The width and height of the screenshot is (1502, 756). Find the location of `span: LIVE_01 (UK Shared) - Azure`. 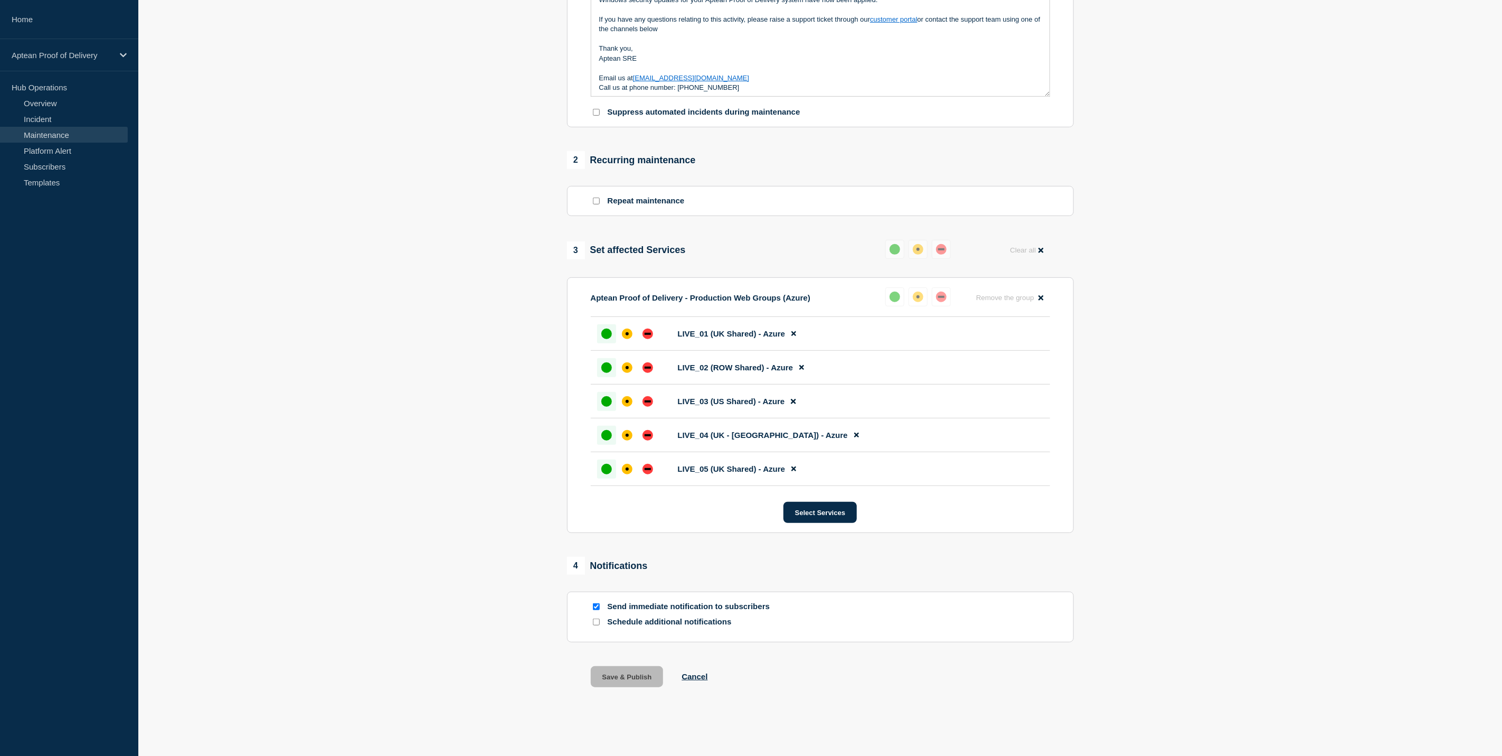

span: LIVE_01 (UK Shared) - Azure is located at coordinates (732, 333).